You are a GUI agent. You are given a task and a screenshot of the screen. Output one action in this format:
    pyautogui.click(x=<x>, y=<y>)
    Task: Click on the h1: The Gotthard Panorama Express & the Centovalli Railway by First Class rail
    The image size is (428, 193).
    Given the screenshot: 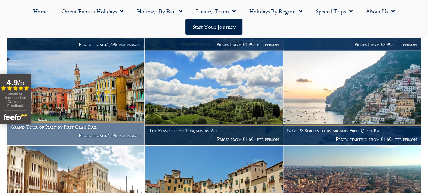 What is the action you would take?
    pyautogui.click(x=213, y=33)
    